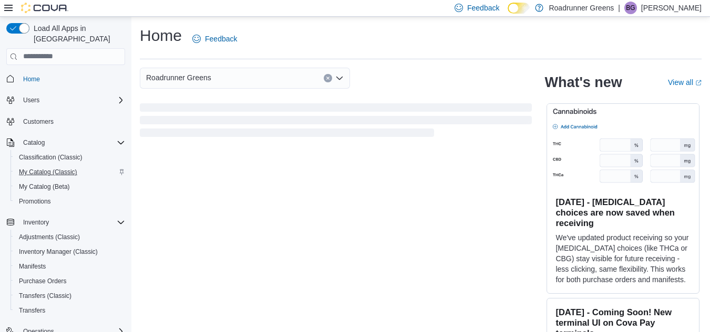  I want to click on span: Roadrunner Greens, so click(179, 78).